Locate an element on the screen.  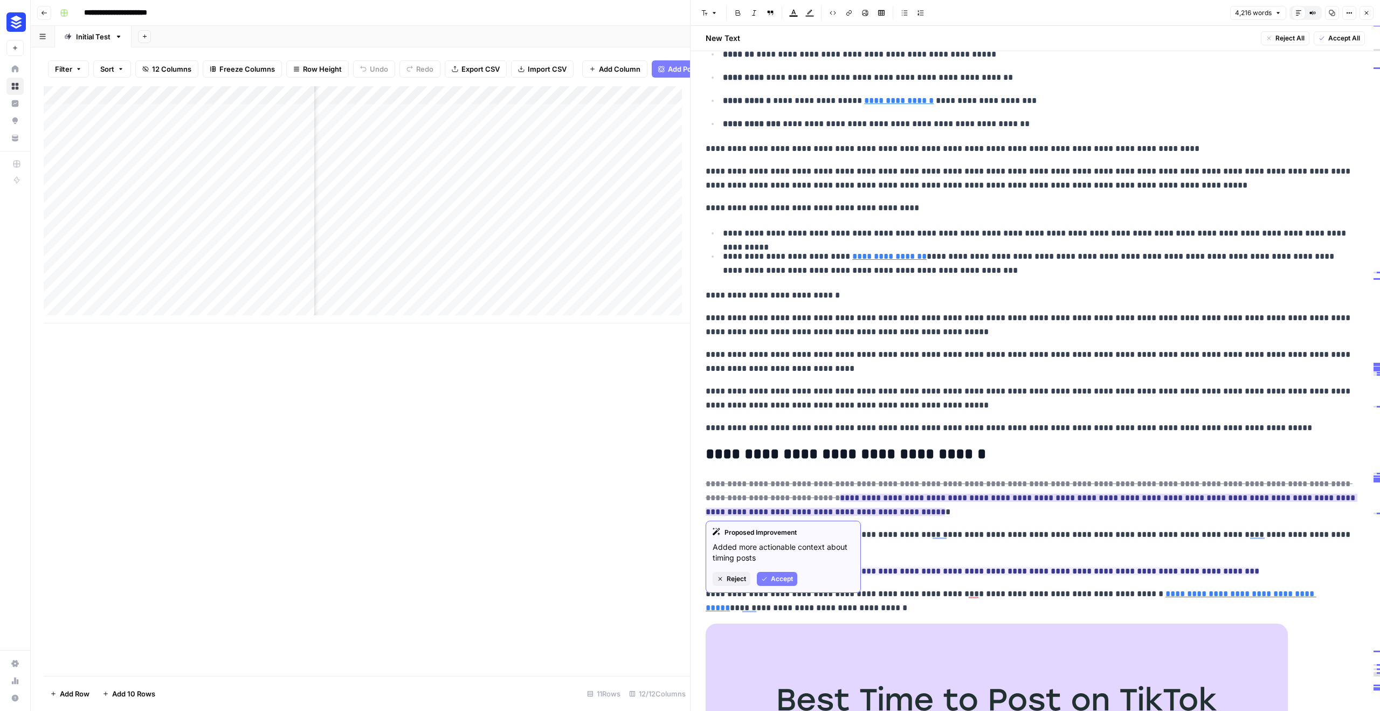
button: Sort is located at coordinates (112, 69).